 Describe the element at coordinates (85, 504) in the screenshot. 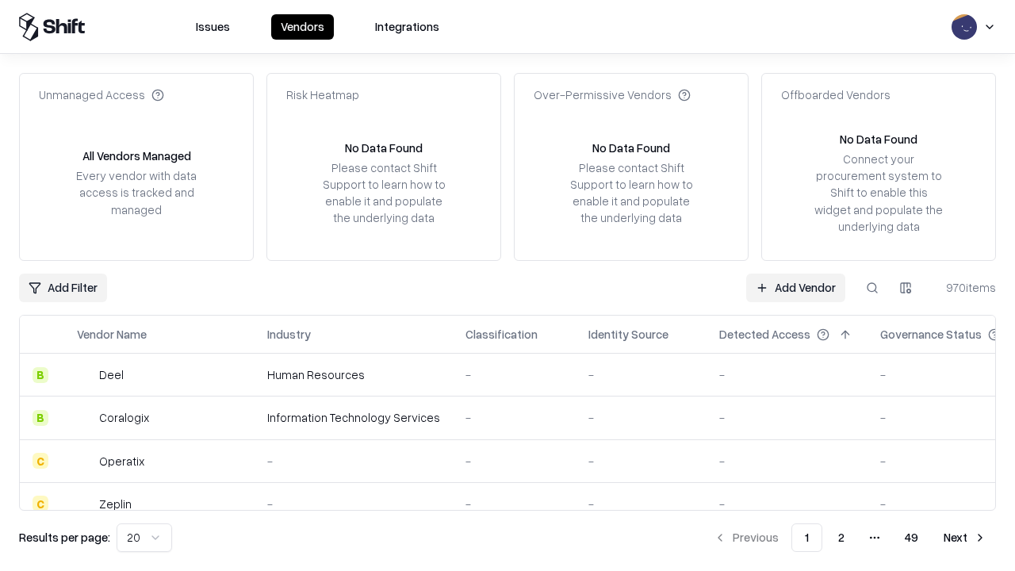

I see `img: Zeplin` at that location.